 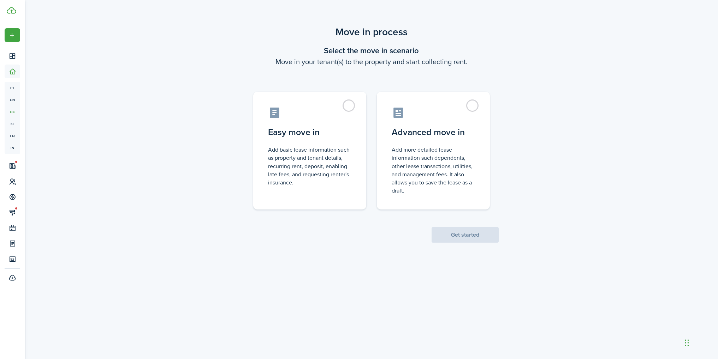 I want to click on span: pt, so click(x=12, y=88).